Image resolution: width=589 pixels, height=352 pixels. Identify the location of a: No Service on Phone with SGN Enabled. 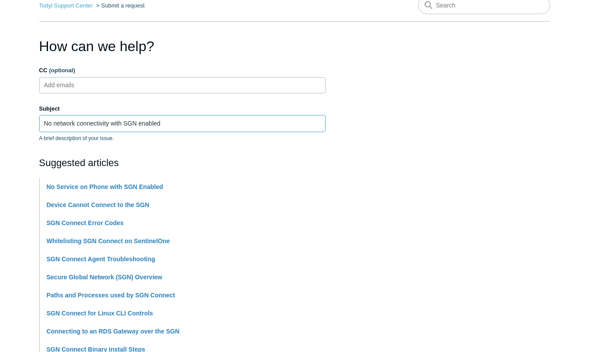
(105, 187).